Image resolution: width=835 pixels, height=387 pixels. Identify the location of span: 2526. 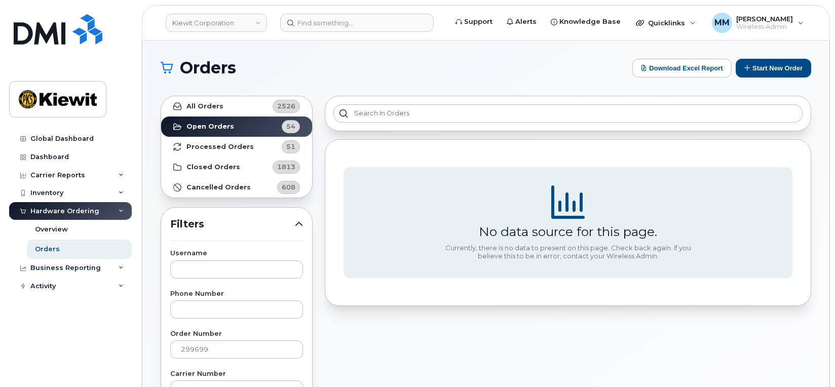
(286, 106).